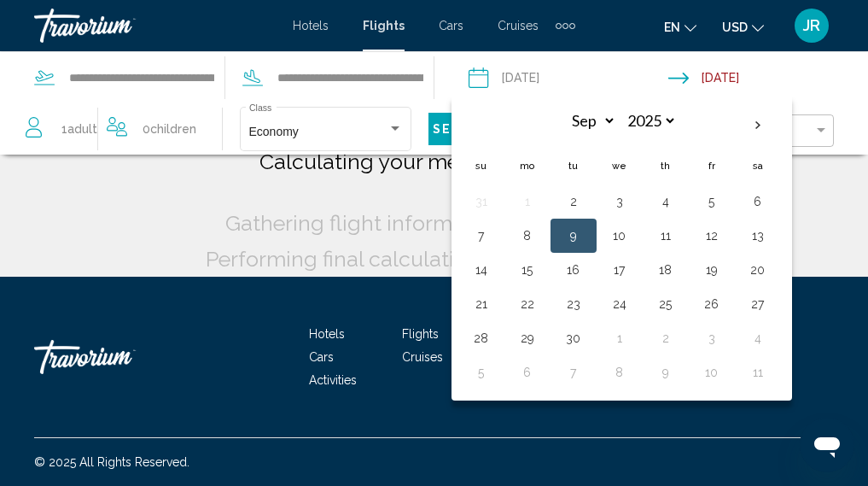 The width and height of the screenshot is (868, 486). What do you see at coordinates (574, 270) in the screenshot?
I see `button: Day 16` at bounding box center [574, 270].